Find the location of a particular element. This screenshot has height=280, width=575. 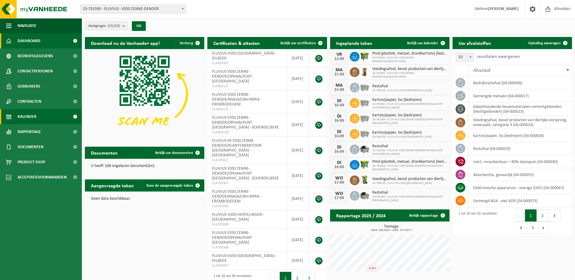

span: VLA903387 is located at coordinates (247, 63).